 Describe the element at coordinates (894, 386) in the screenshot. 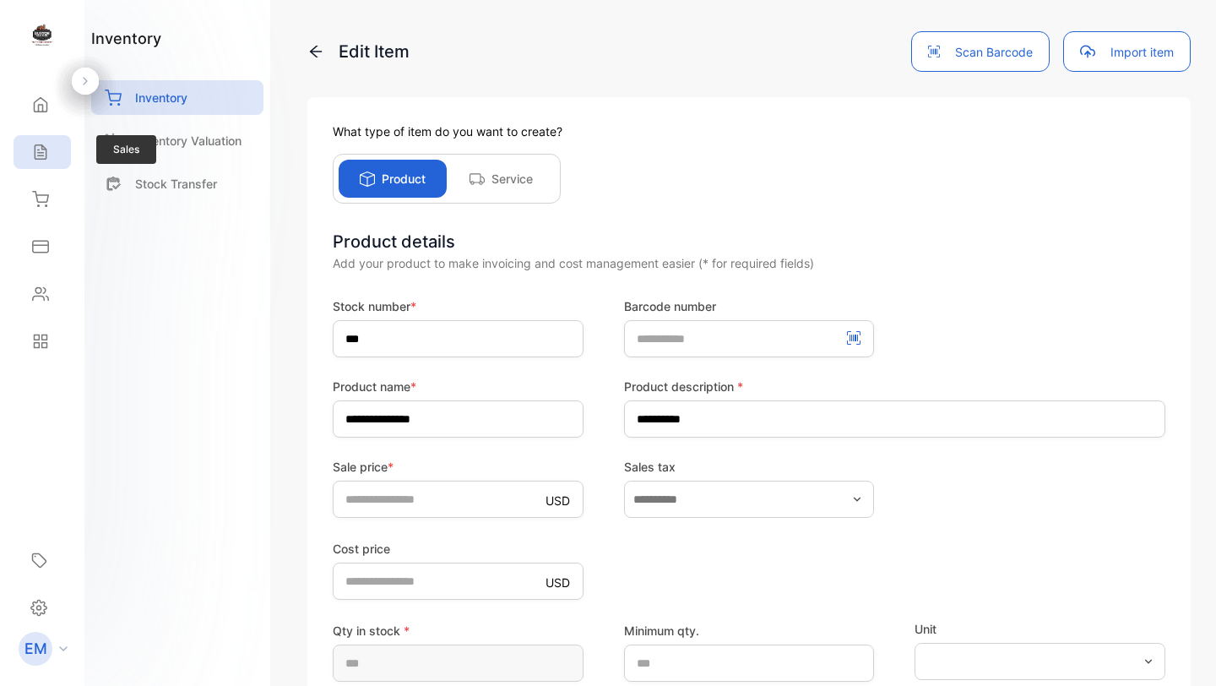

I see `label: Product description` at that location.